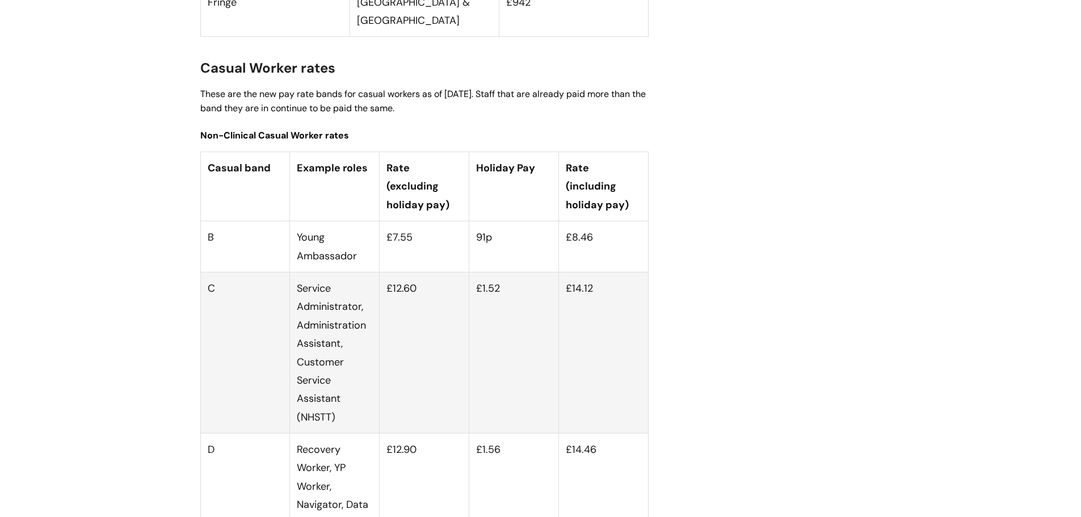 The height and width of the screenshot is (517, 1081). I want to click on span: Non-Clinical Casual Worker rates, so click(275, 135).